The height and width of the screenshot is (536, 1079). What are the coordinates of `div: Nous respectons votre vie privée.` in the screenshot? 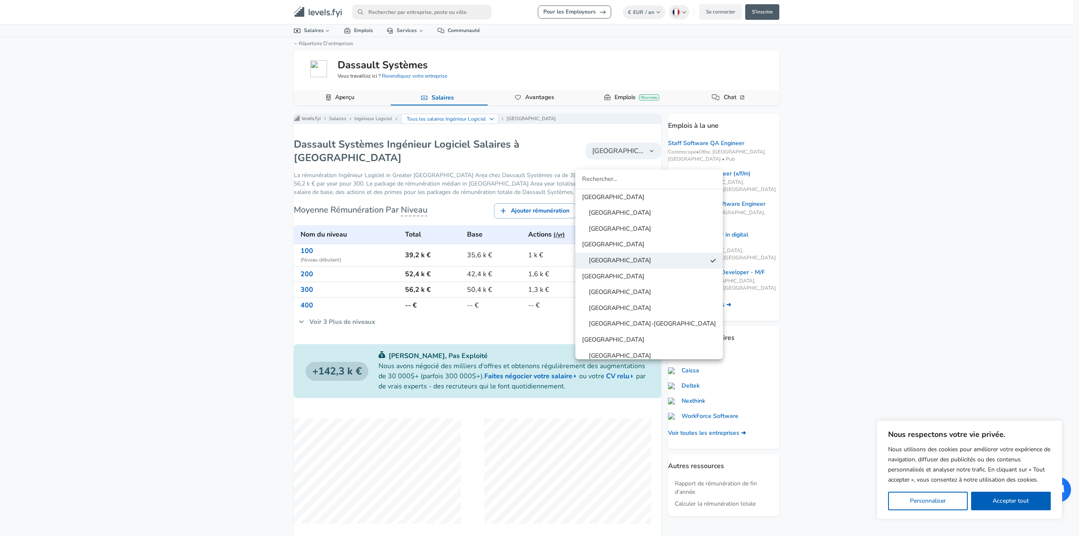 It's located at (970, 470).